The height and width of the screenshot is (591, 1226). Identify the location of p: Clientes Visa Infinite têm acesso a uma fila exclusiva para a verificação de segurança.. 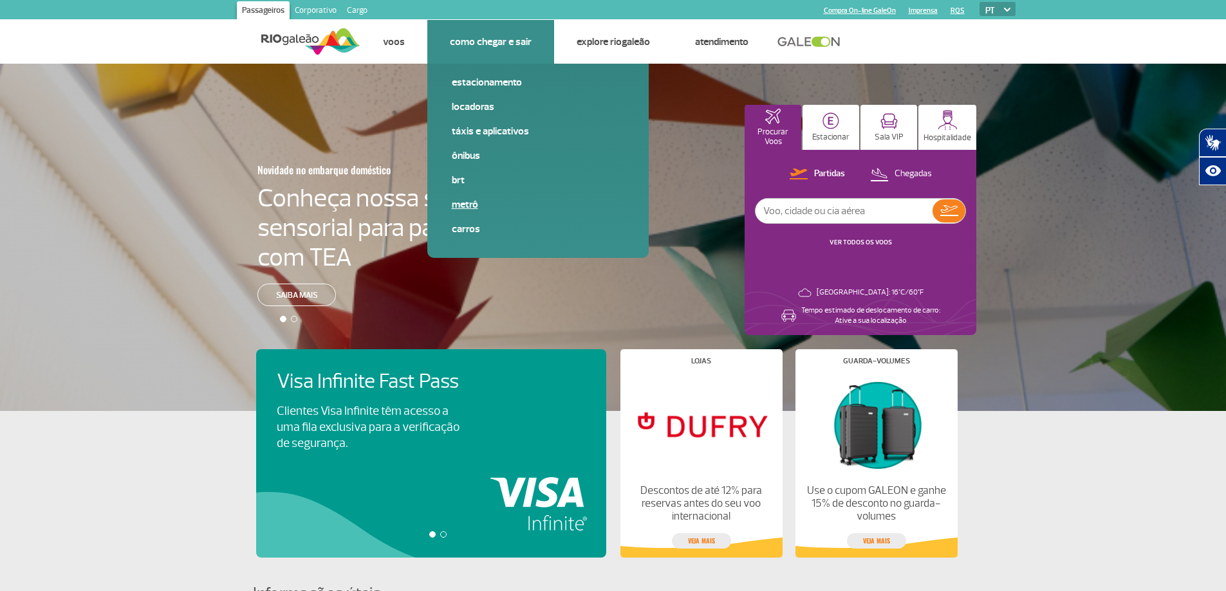
(368, 427).